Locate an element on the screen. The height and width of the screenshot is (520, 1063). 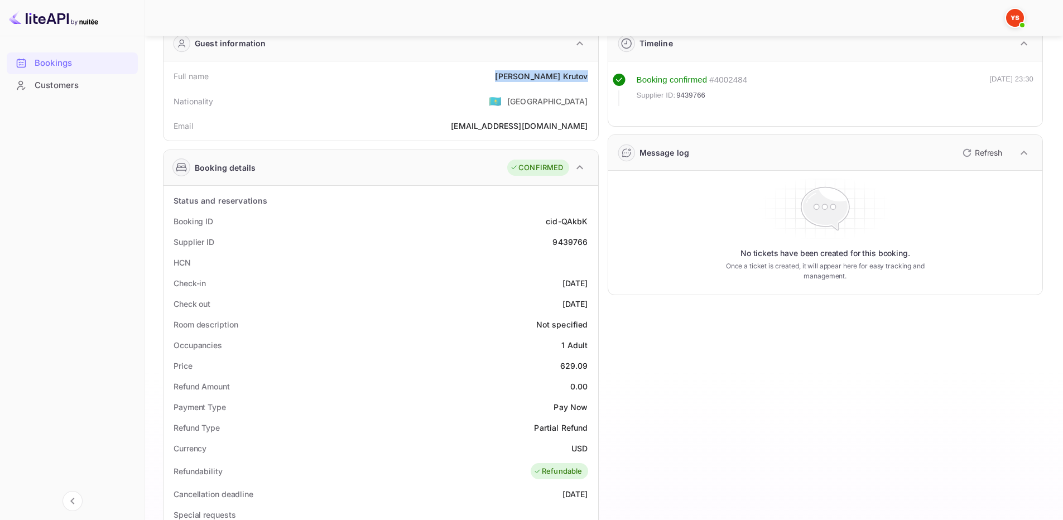
div: Room description is located at coordinates (205, 324).